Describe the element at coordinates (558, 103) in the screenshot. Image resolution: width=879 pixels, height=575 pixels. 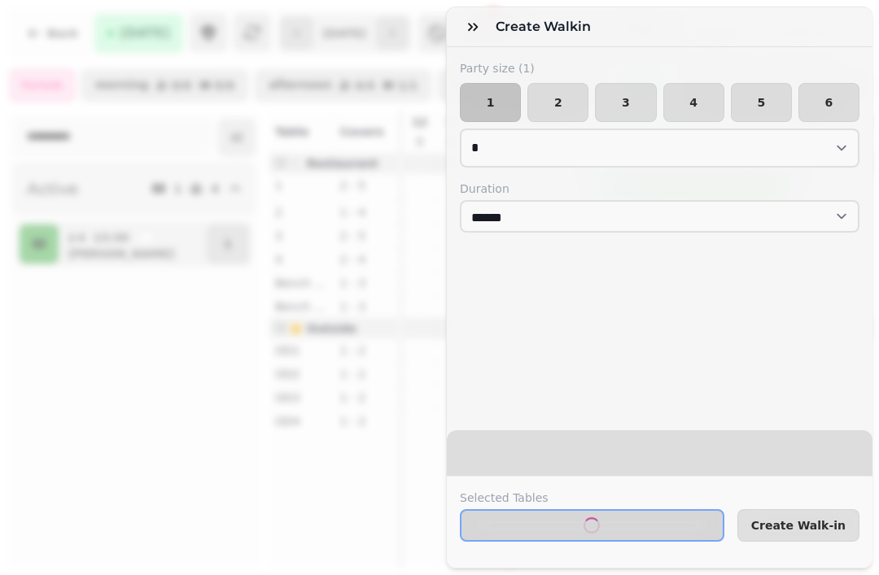
I see `button: 2` at that location.